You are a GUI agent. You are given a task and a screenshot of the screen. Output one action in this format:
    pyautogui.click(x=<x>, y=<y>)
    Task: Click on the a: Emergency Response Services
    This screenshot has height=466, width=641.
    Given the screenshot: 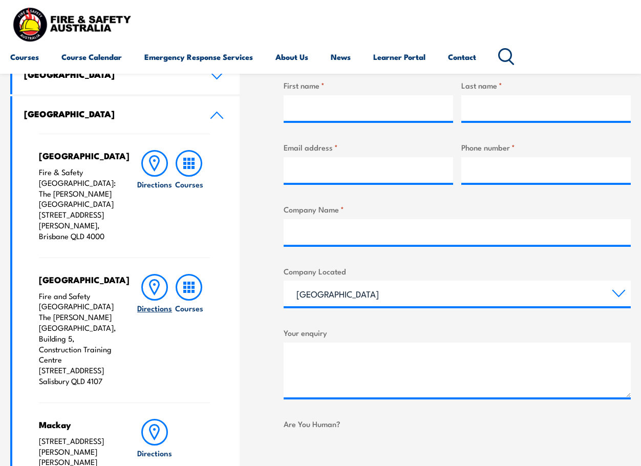 What is the action you would take?
    pyautogui.click(x=199, y=57)
    